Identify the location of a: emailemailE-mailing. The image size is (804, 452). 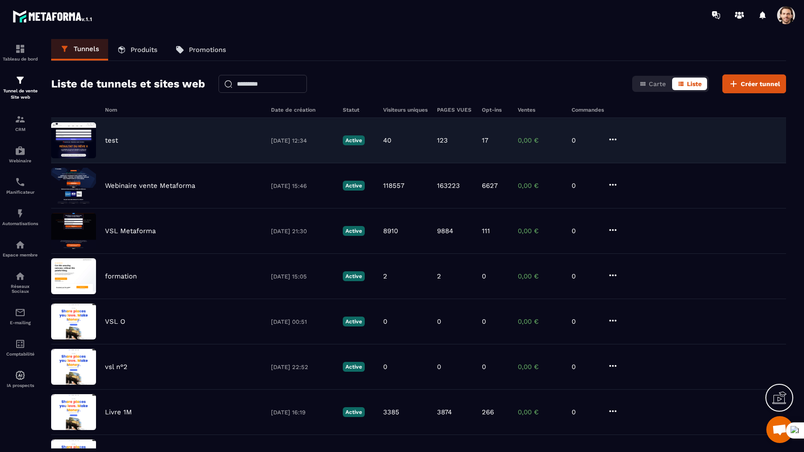
(20, 316).